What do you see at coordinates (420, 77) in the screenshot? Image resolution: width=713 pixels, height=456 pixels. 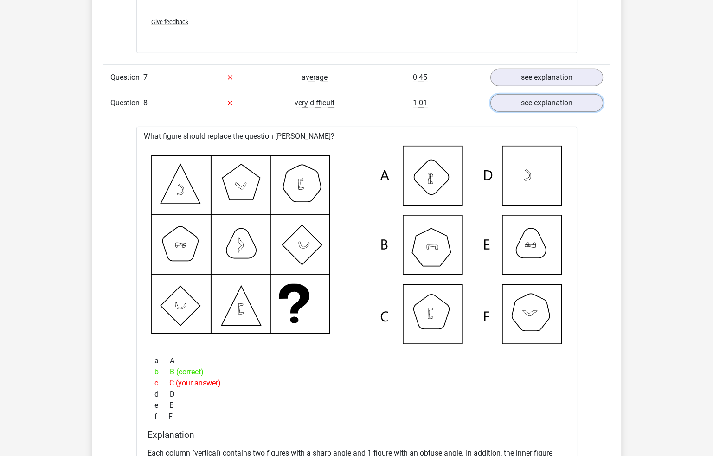 I see `span: 0:45` at bounding box center [420, 77].